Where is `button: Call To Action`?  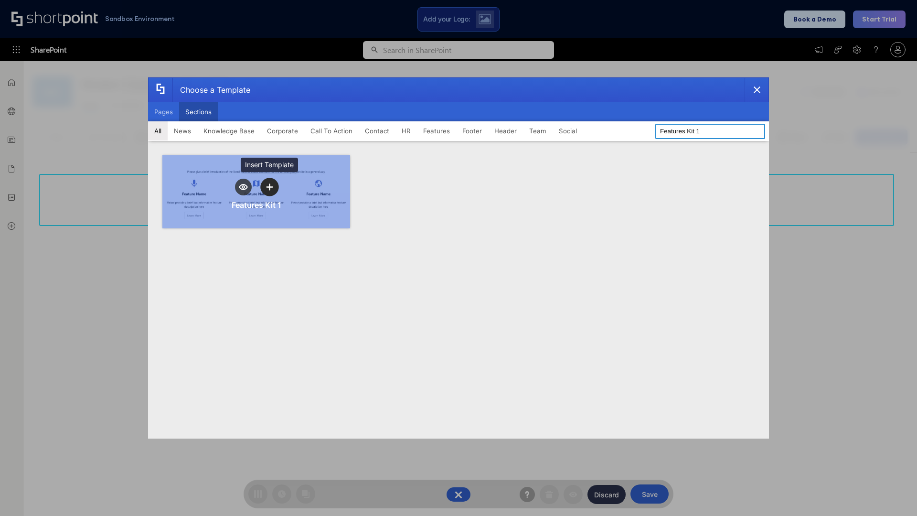
button: Call To Action is located at coordinates (331, 131).